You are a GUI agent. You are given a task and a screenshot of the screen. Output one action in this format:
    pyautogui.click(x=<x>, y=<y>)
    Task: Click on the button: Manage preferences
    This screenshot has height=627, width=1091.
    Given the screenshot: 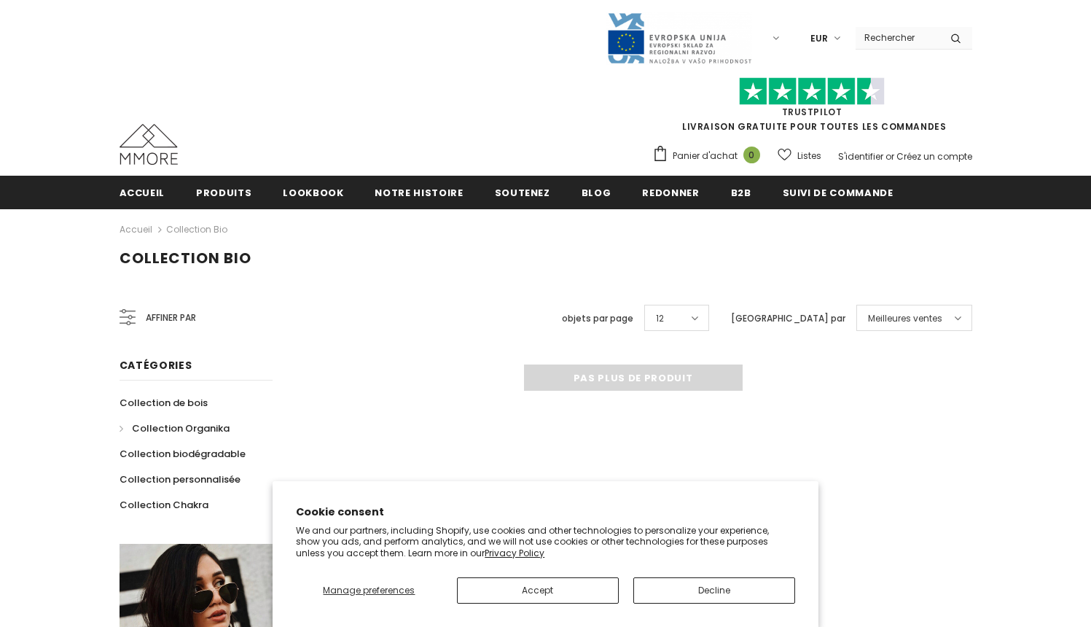 What is the action you would take?
    pyautogui.click(x=369, y=590)
    